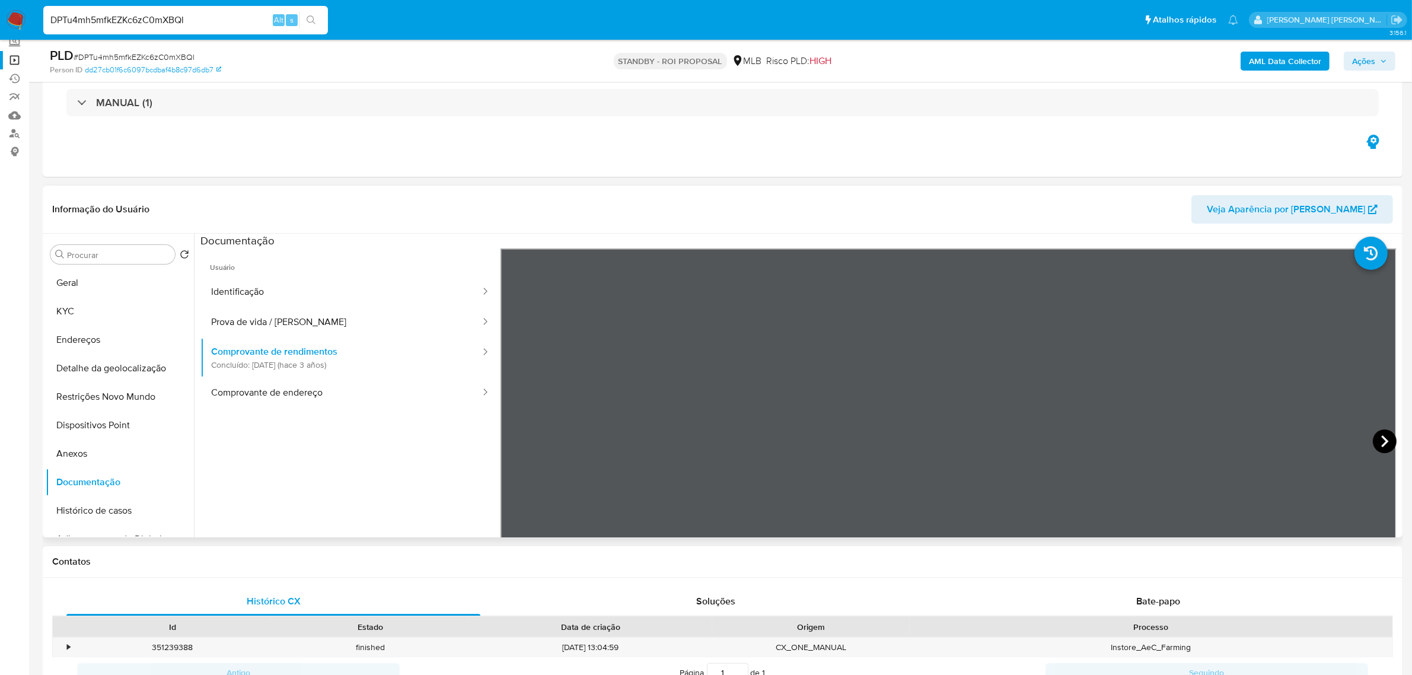  Describe the element at coordinates (747, 61) in the screenshot. I see `div: MLB` at that location.